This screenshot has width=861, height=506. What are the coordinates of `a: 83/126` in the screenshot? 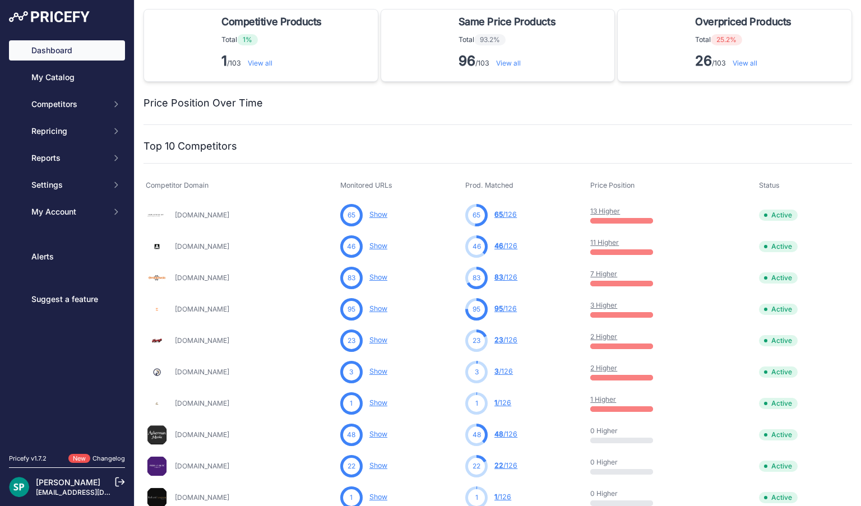 It's located at (506, 277).